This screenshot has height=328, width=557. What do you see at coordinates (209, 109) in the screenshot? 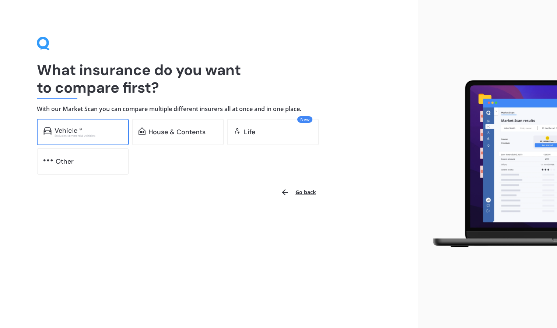
I see `h4: With our Market Scan you can compare multiple different insurers all at once and in one place.` at bounding box center [209, 109].